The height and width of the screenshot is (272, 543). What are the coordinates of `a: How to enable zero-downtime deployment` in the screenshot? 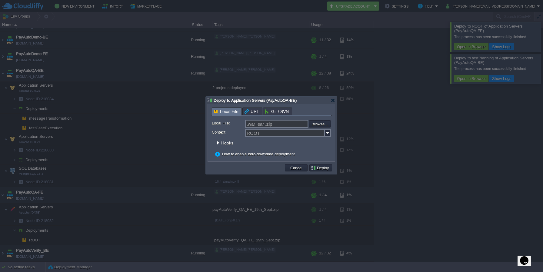 It's located at (259, 154).